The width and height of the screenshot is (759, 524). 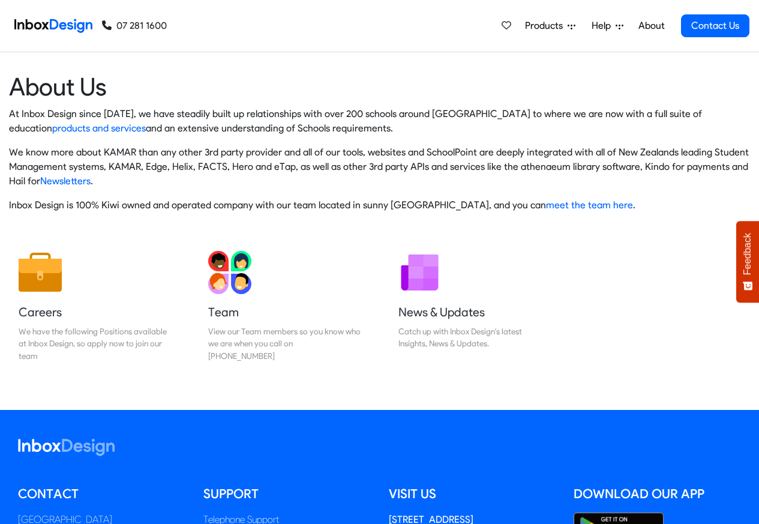 What do you see at coordinates (99, 128) in the screenshot?
I see `a: products and services` at bounding box center [99, 128].